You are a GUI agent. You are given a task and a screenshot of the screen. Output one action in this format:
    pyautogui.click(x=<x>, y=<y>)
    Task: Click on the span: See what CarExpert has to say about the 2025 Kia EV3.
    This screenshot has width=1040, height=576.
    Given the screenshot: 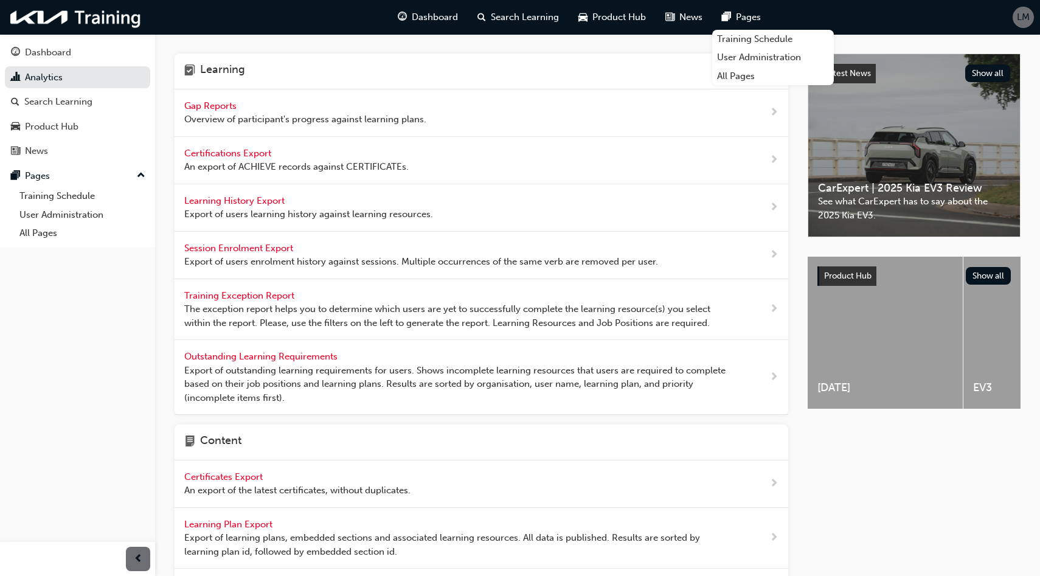 What is the action you would take?
    pyautogui.click(x=914, y=208)
    